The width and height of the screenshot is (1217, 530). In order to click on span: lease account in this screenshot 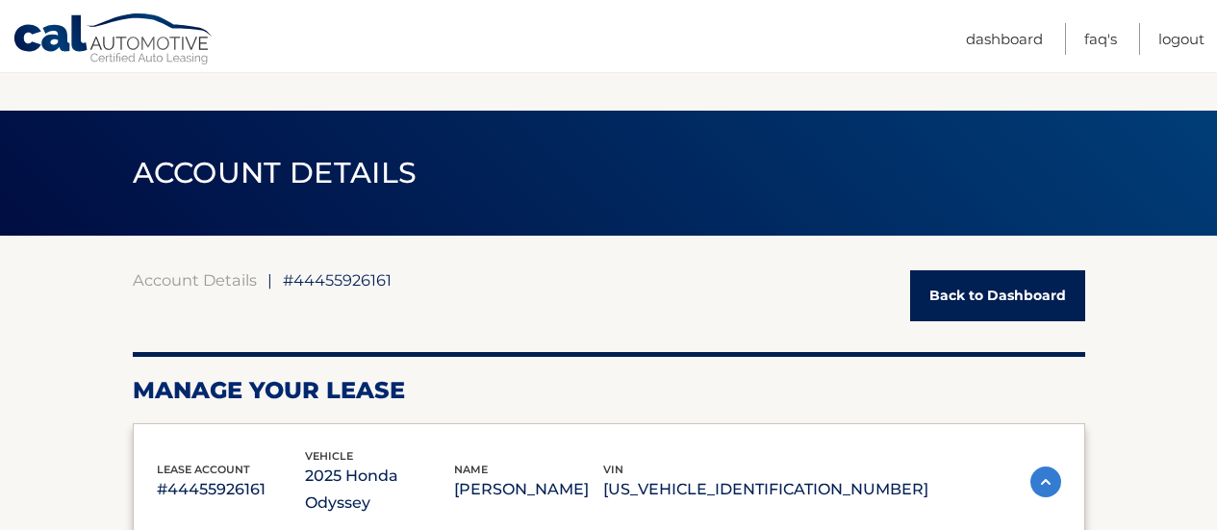, I will do `click(203, 469)`.